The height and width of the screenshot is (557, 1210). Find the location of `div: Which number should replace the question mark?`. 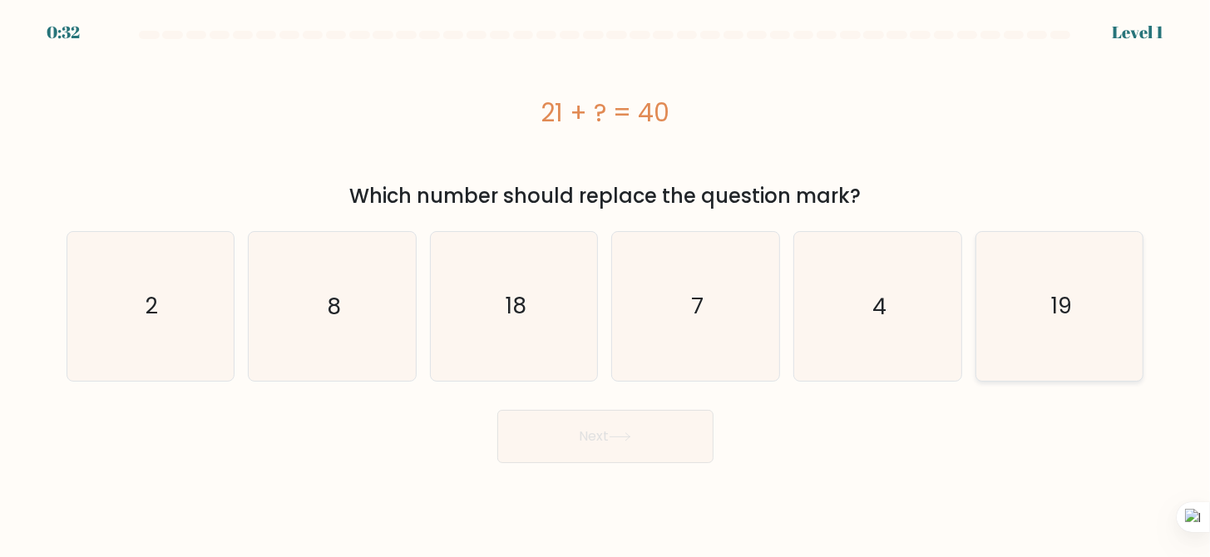

div: Which number should replace the question mark? is located at coordinates (605, 196).